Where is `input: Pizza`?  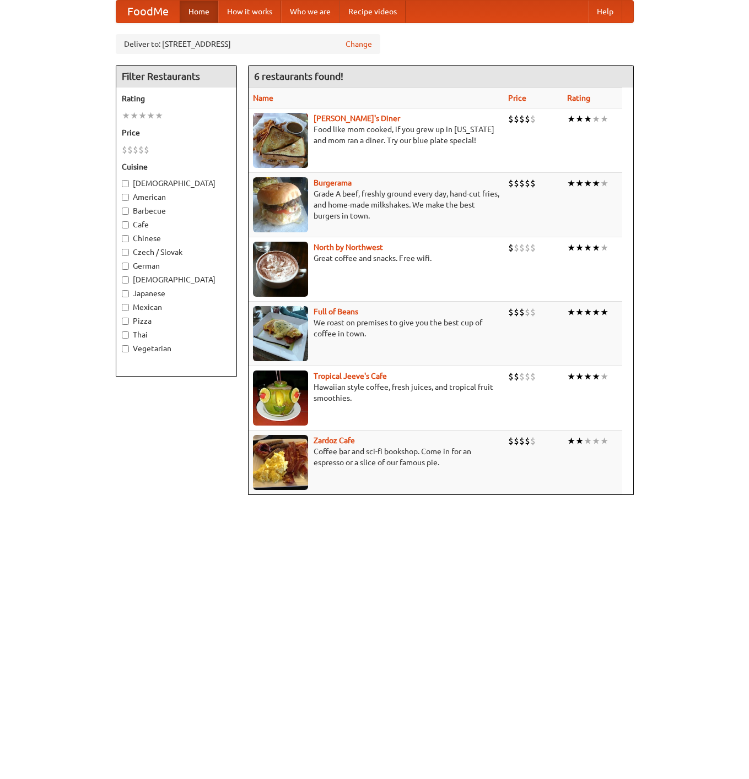 input: Pizza is located at coordinates (125, 321).